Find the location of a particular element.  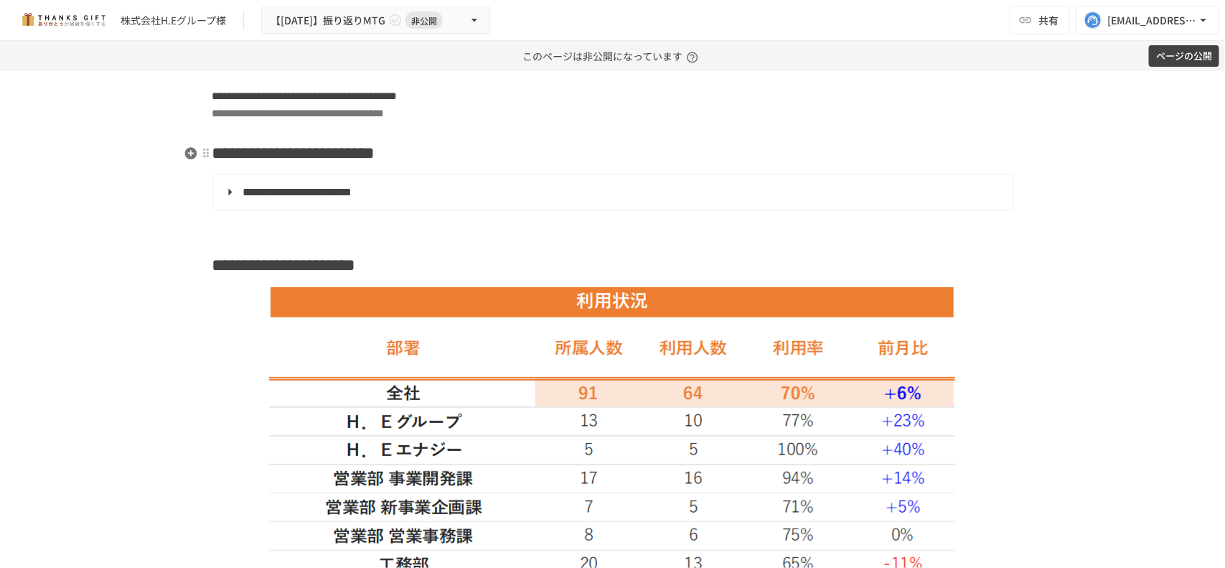

div: 株式会社H.Eグループ様 is located at coordinates (173, 20).